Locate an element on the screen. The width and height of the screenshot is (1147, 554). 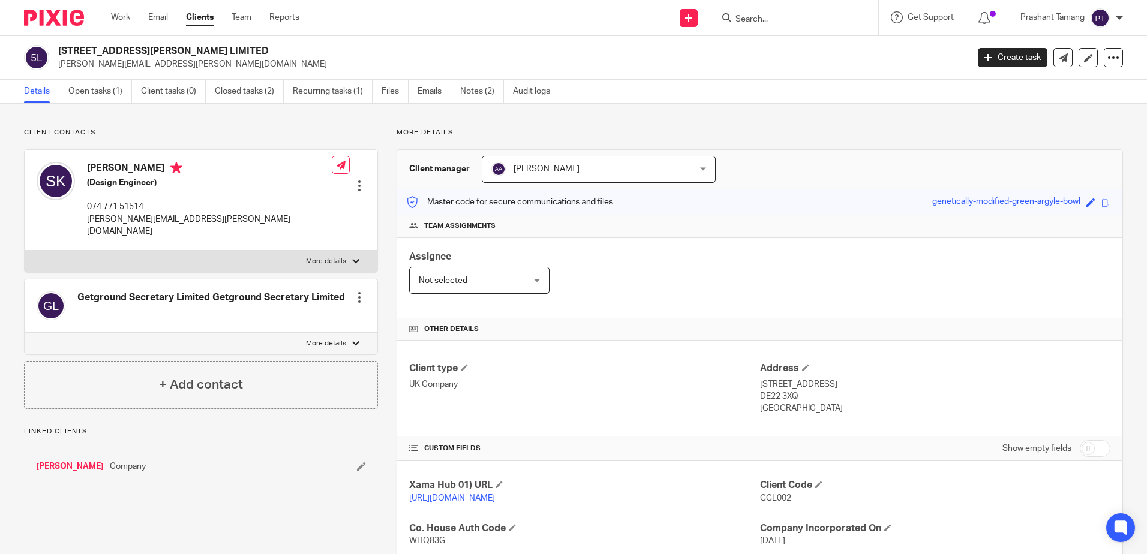
h4: Address is located at coordinates (935, 368).